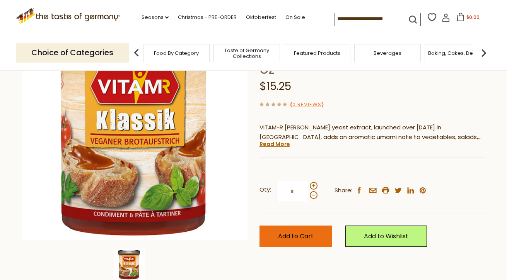  I want to click on a: Baking, Cakes, Desserts, so click(458, 53).